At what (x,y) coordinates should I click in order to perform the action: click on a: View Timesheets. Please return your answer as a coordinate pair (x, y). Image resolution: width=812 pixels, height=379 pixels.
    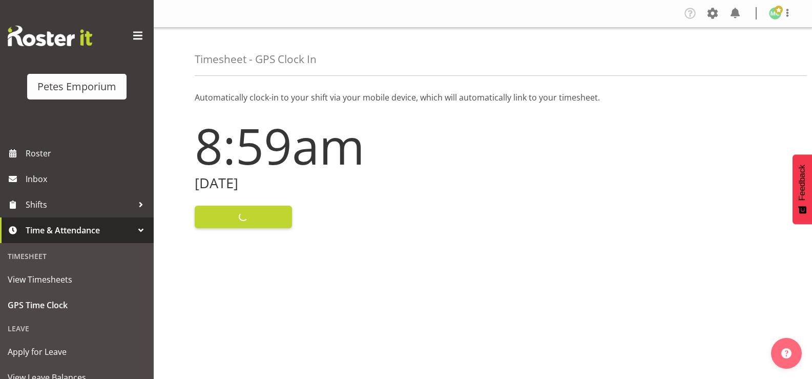
    Looking at the image, I should click on (77, 279).